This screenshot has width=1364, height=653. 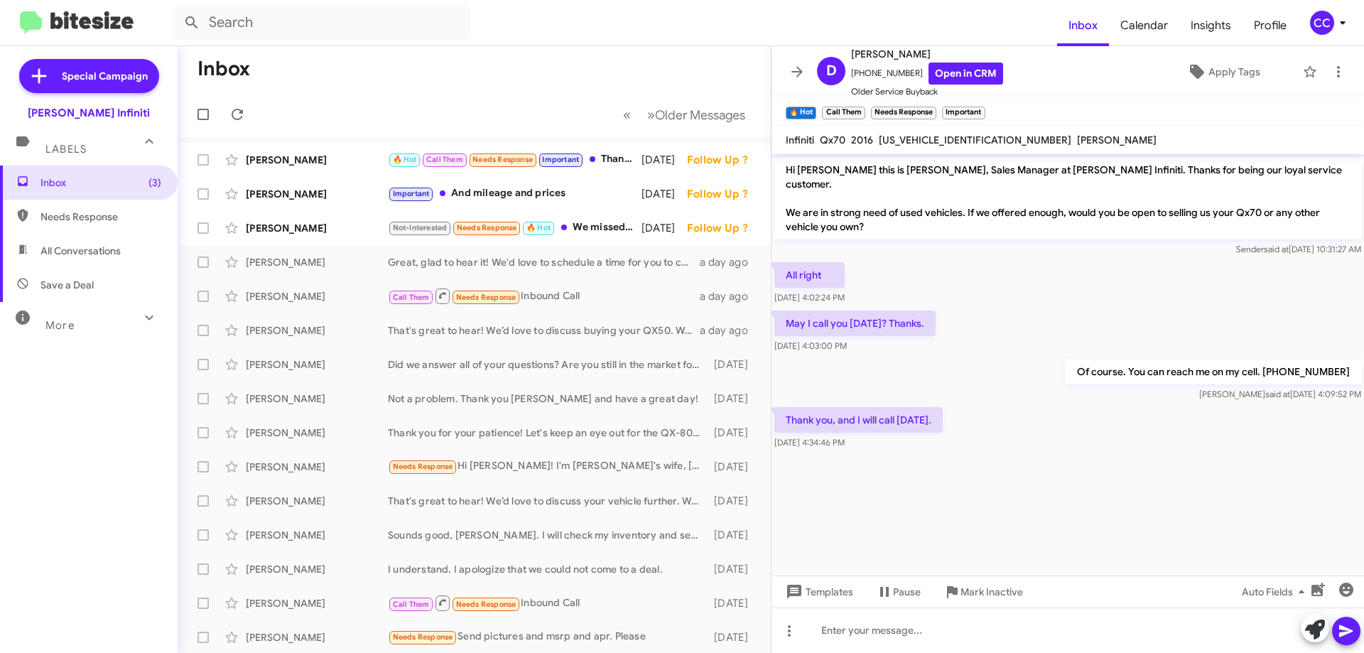 What do you see at coordinates (67, 285) in the screenshot?
I see `span: Save a Deal` at bounding box center [67, 285].